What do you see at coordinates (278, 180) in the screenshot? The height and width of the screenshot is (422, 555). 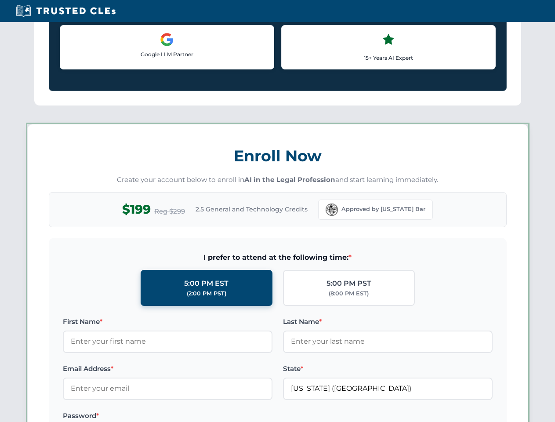 I see `p: Create your account below to enroll in and start learning immediately.` at bounding box center [278, 180].